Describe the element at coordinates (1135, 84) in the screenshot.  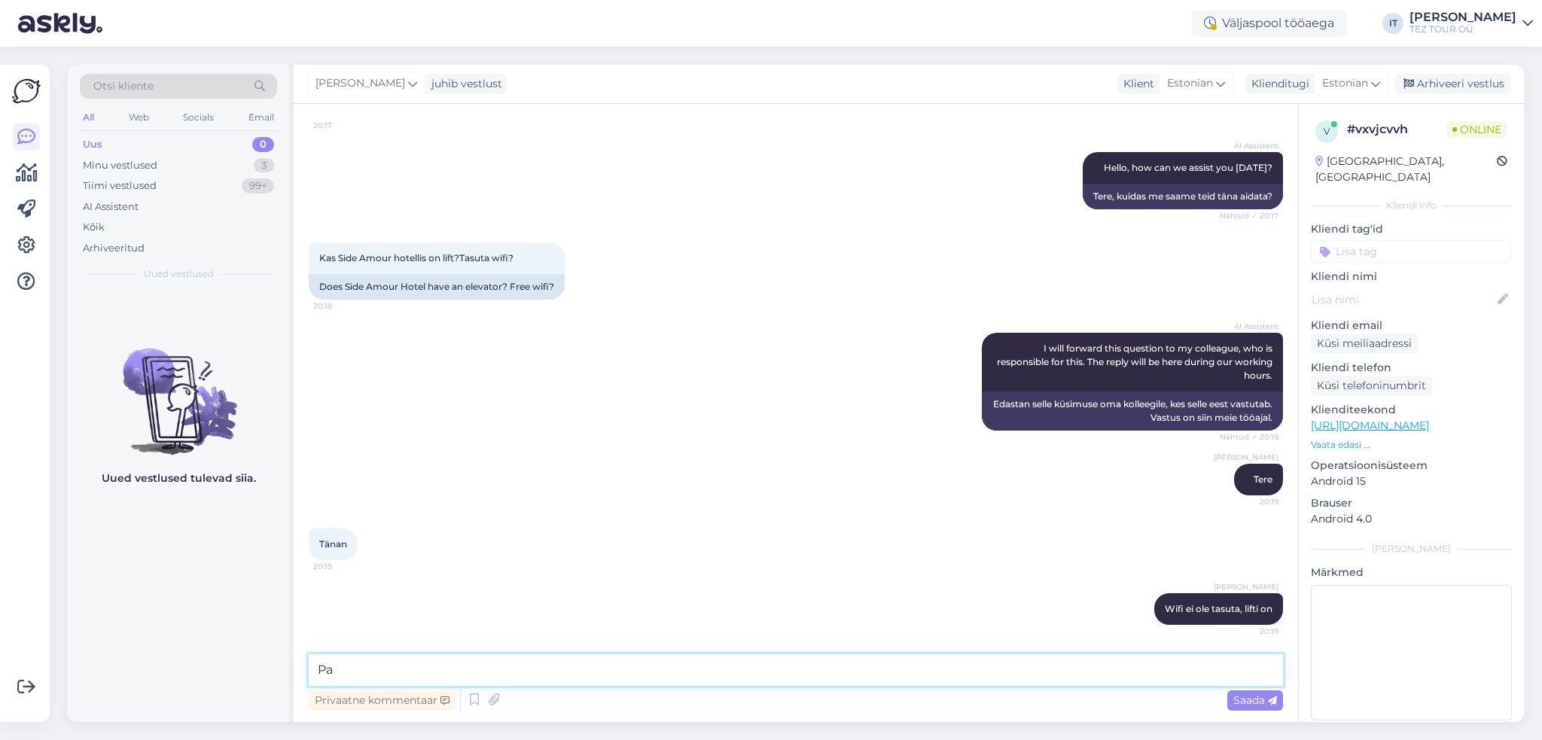
I see `div: Klient` at that location.